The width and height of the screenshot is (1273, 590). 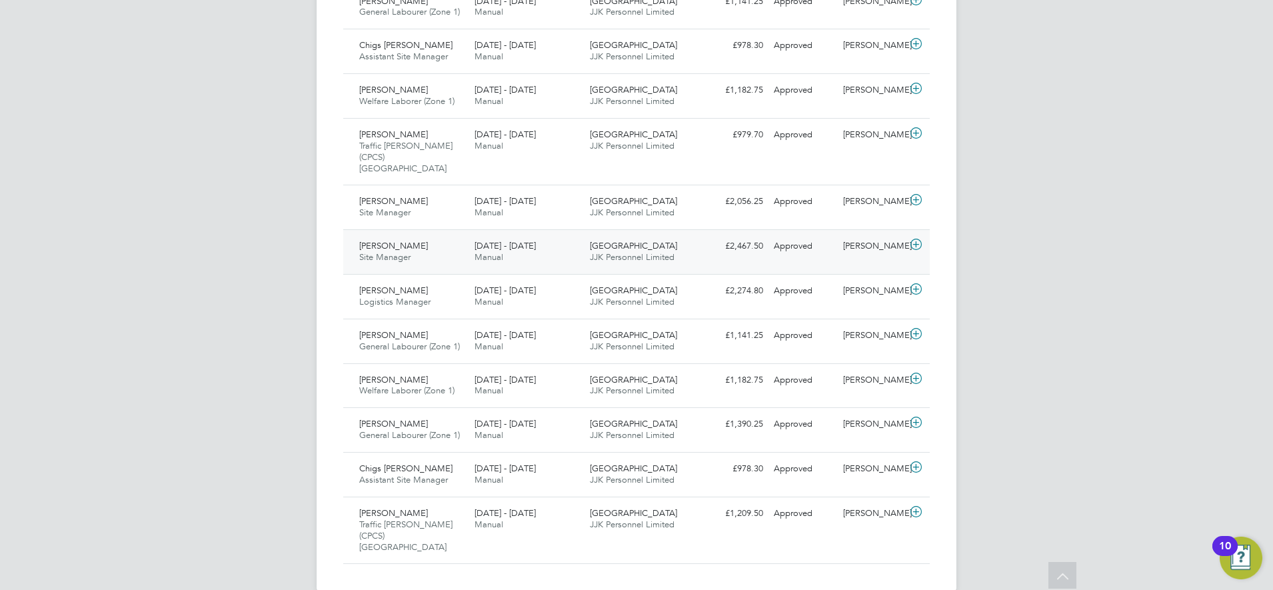 What do you see at coordinates (734, 291) in the screenshot?
I see `div: £2,274.80` at bounding box center [734, 291].